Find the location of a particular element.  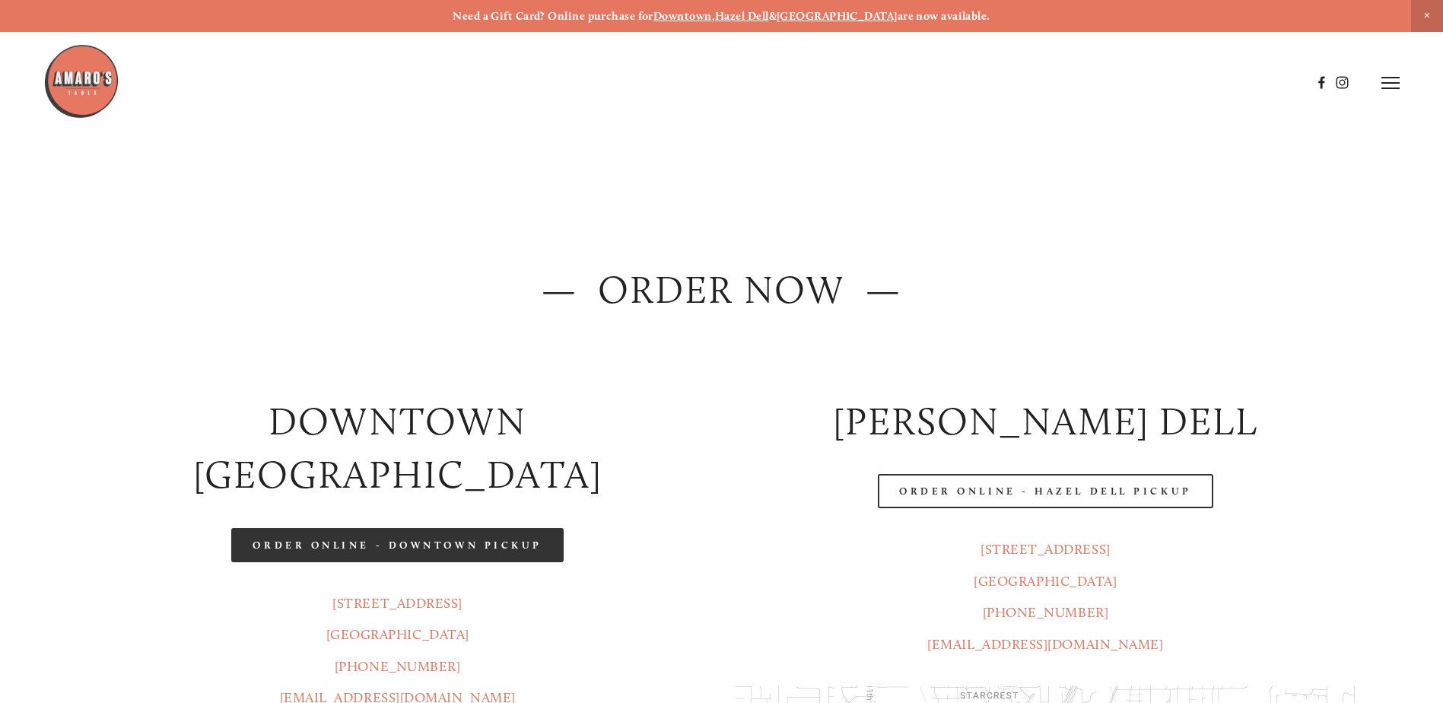

h2: — ORDER NOW — is located at coordinates (721, 290).